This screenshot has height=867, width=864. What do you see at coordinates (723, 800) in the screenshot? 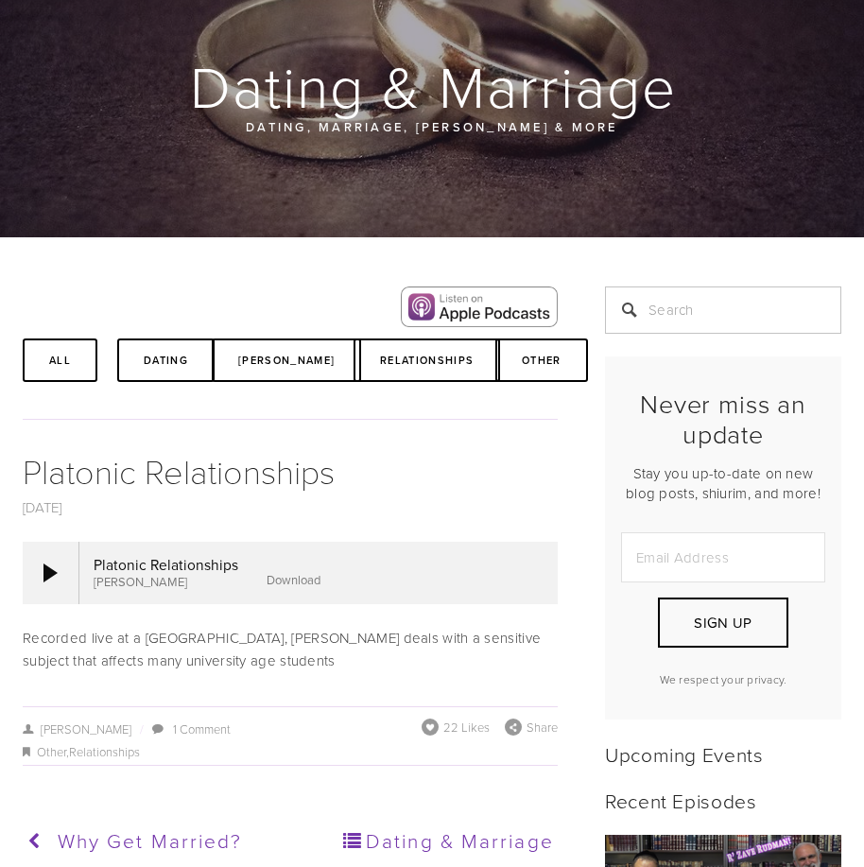
I see `h2: Recent Episodes` at bounding box center [723, 800].